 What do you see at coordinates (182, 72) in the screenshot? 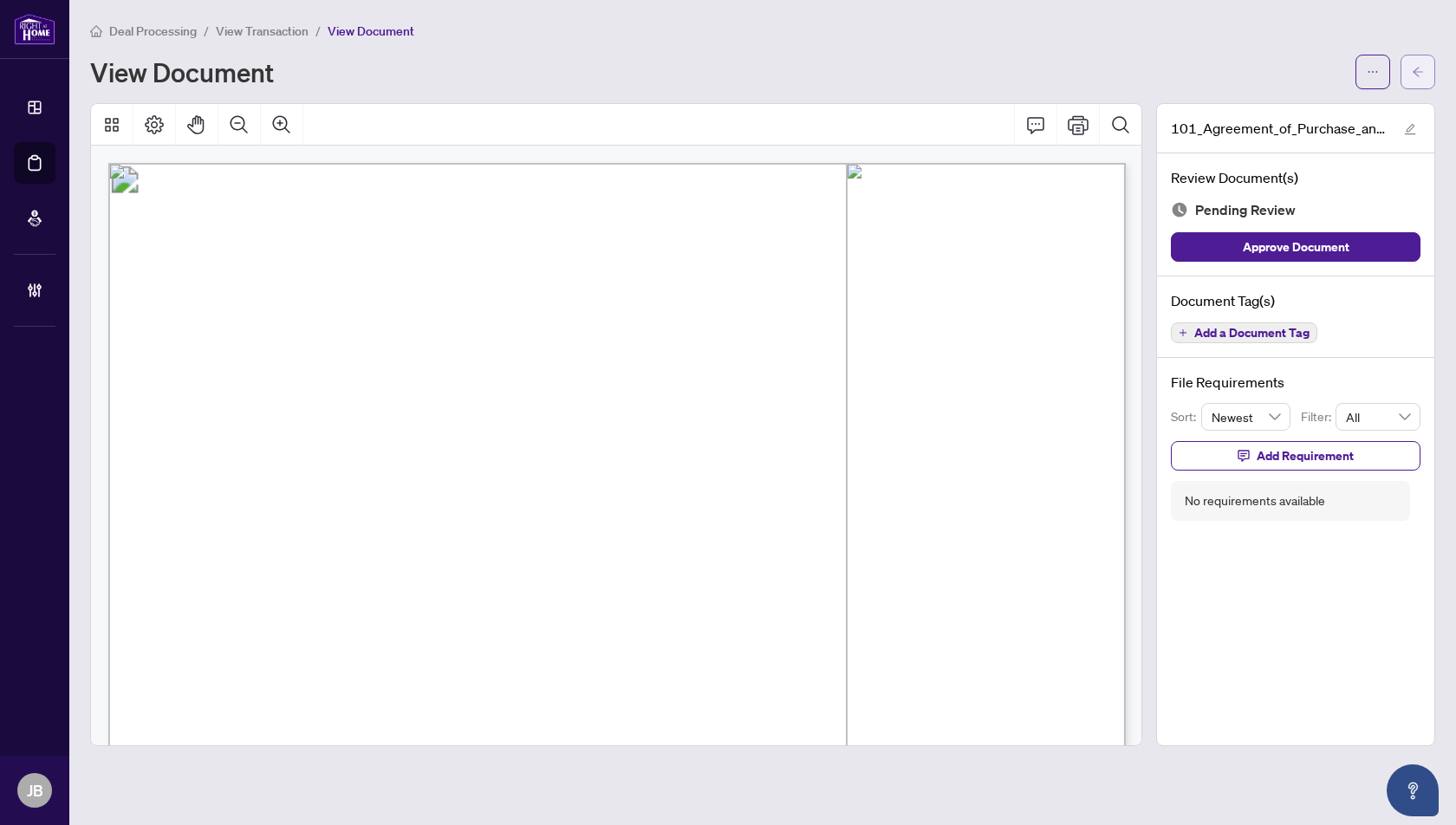
I see `h1: View Document` at bounding box center [182, 72].